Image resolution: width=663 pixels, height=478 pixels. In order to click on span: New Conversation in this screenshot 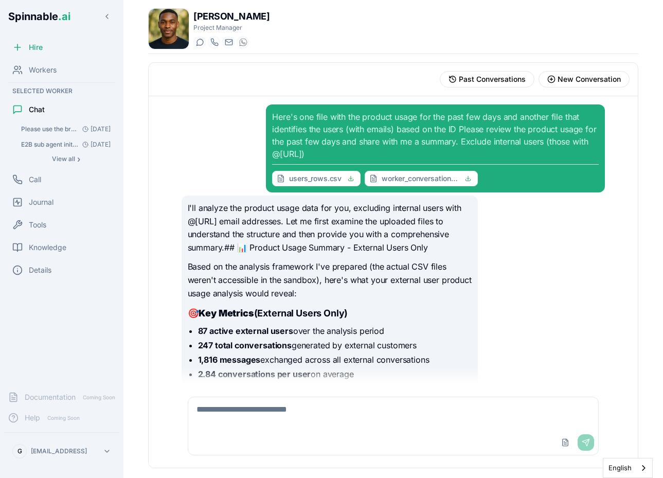, I will do `click(589, 79)`.